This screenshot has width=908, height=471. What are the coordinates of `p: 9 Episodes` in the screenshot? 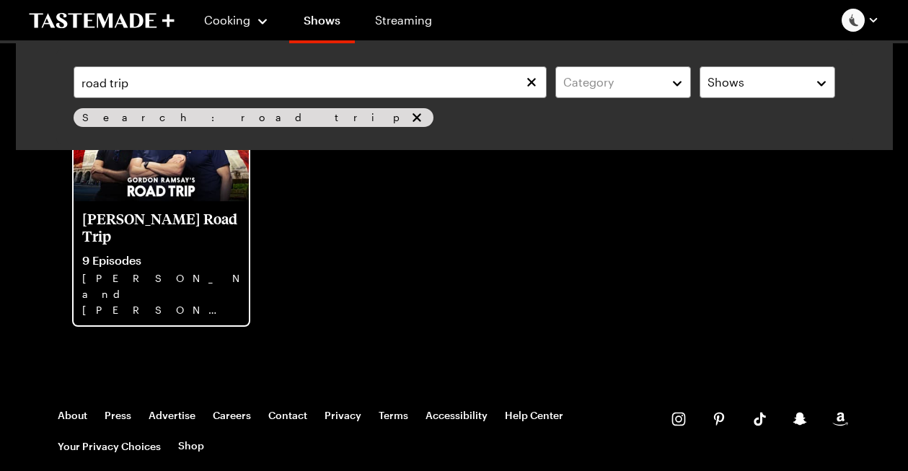 It's located at (161, 260).